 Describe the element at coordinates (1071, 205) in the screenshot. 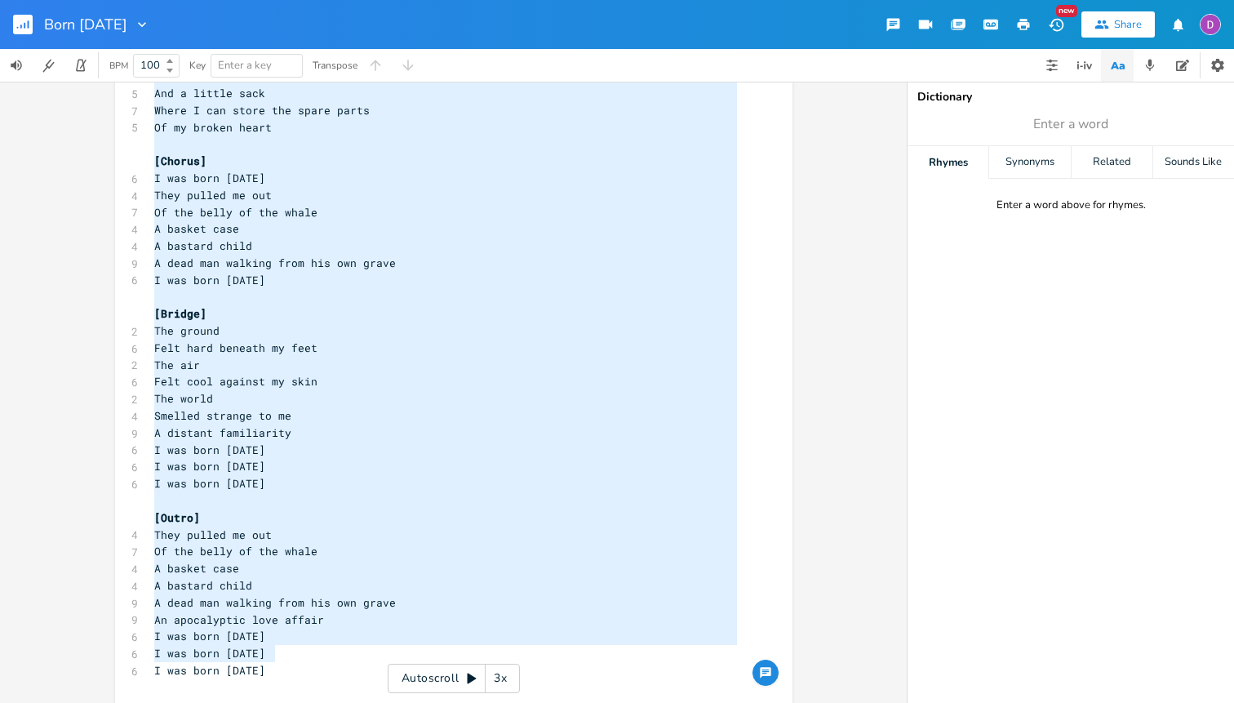

I see `div: Enter a word above for rhymes.` at that location.